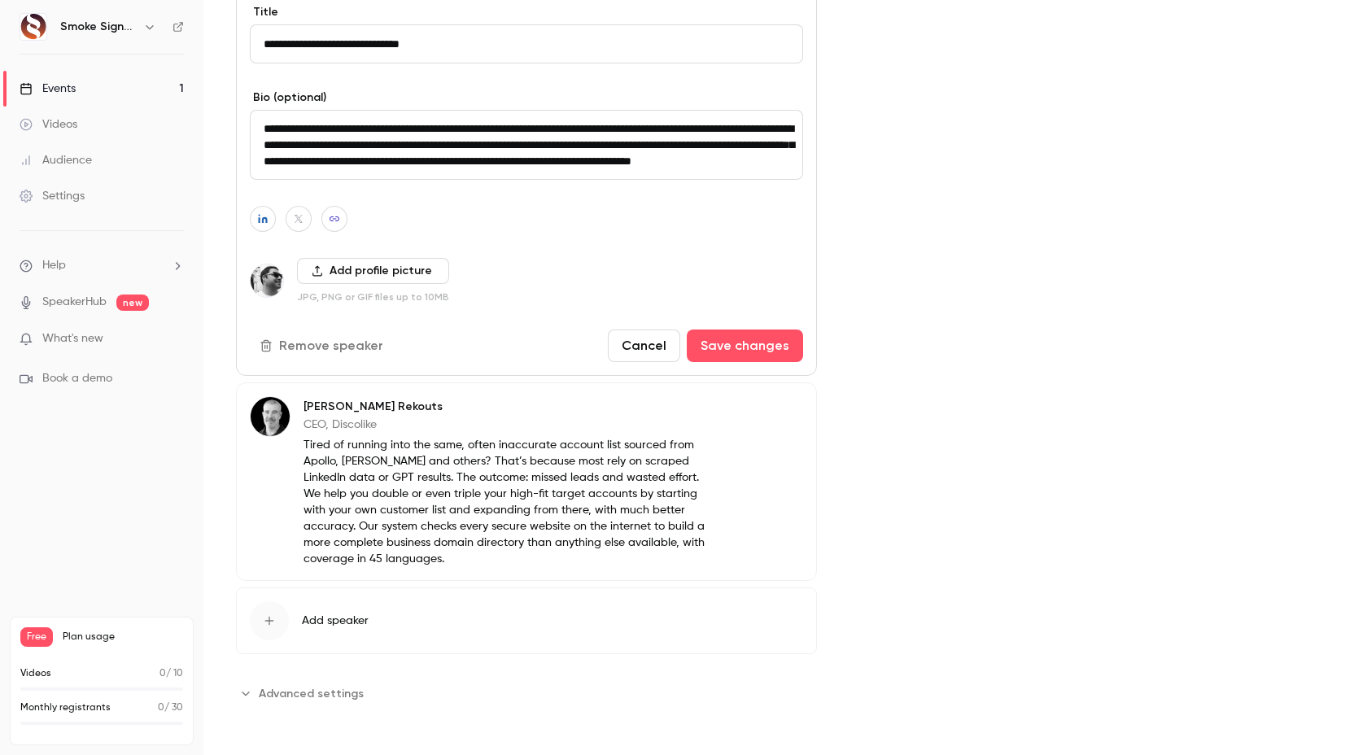  Describe the element at coordinates (373, 297) in the screenshot. I see `p: JPG, PNG or GIF files up to 10MB` at that location.